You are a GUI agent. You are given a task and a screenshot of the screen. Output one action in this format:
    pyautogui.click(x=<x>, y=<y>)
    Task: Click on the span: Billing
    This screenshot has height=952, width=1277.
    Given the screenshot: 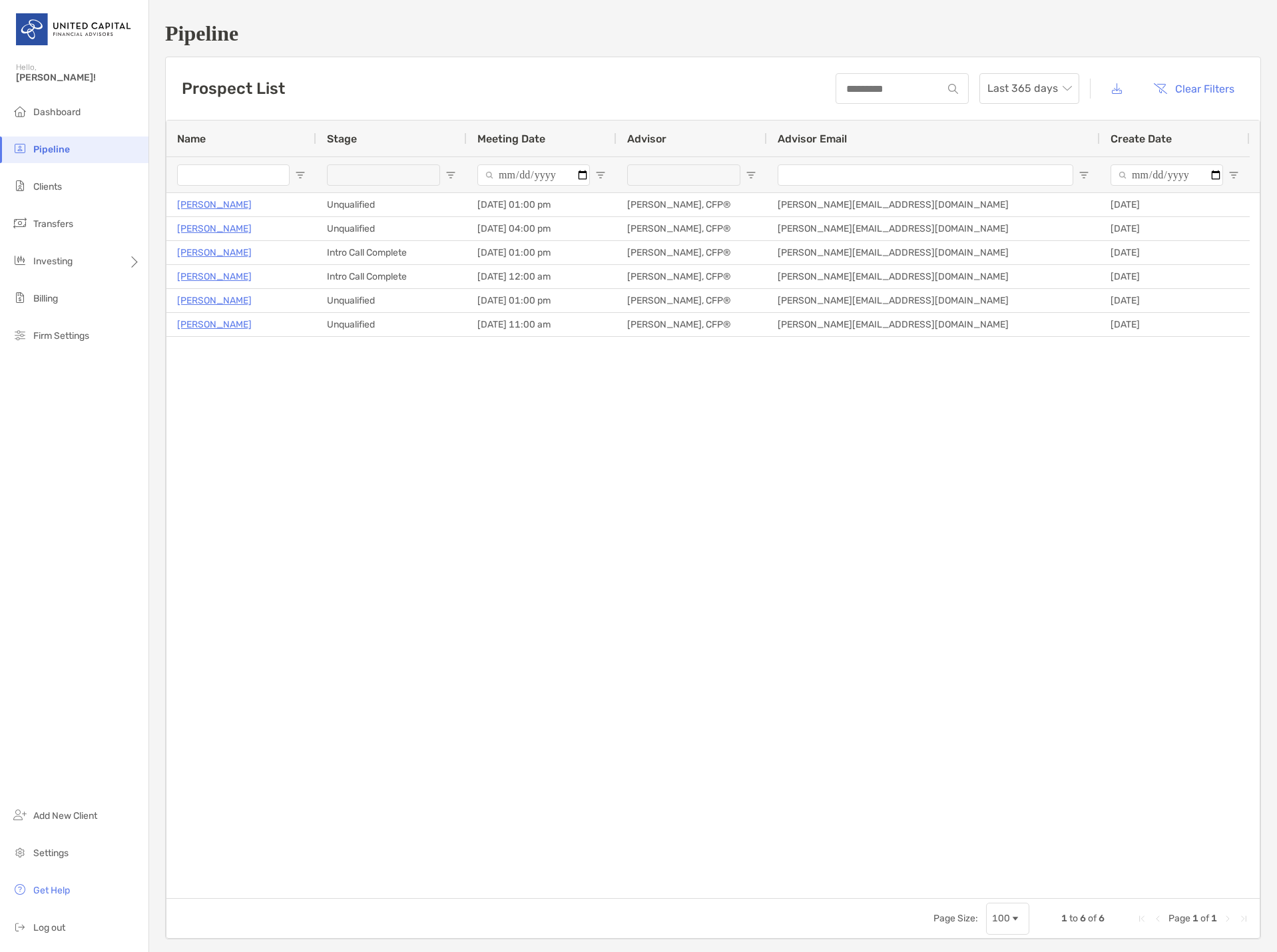 What is the action you would take?
    pyautogui.click(x=45, y=299)
    